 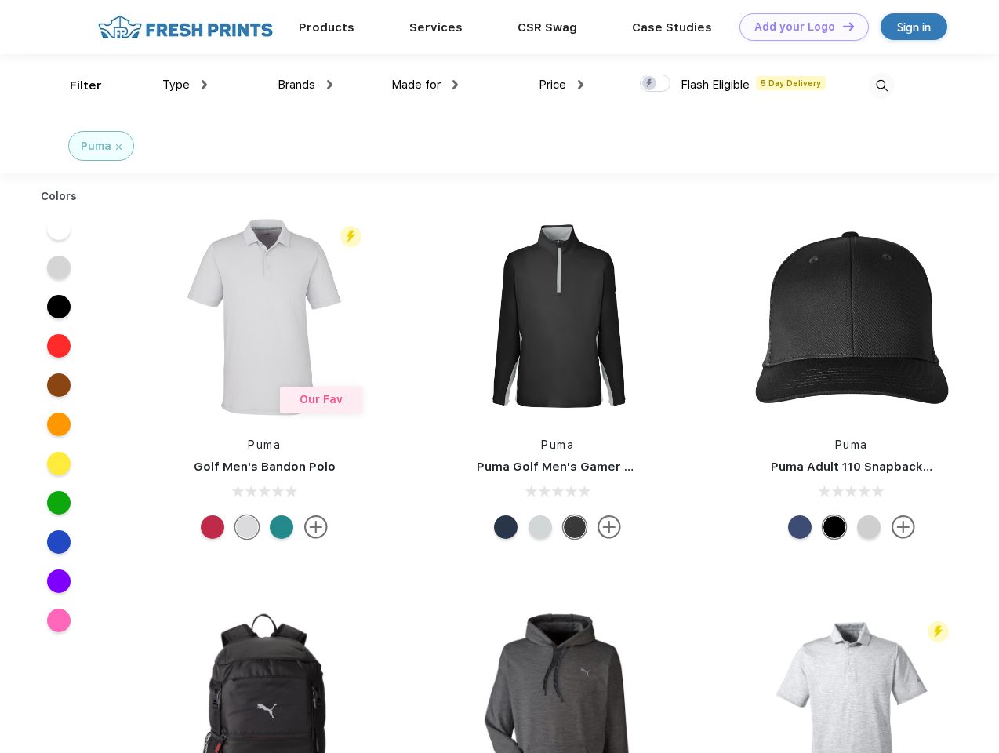 What do you see at coordinates (321, 399) in the screenshot?
I see `span: Our Fav` at bounding box center [321, 399].